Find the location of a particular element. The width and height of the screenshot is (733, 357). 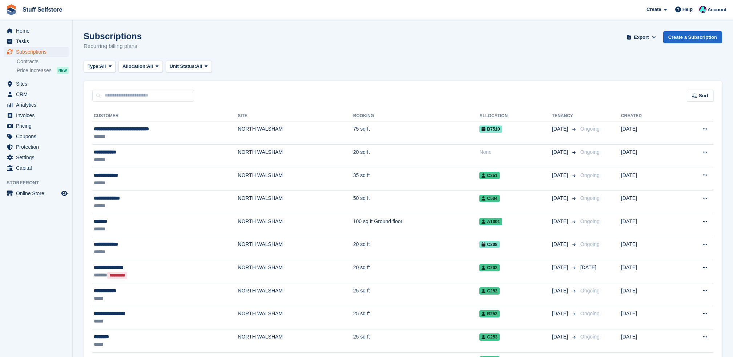

button: Type: All is located at coordinates (100, 66).